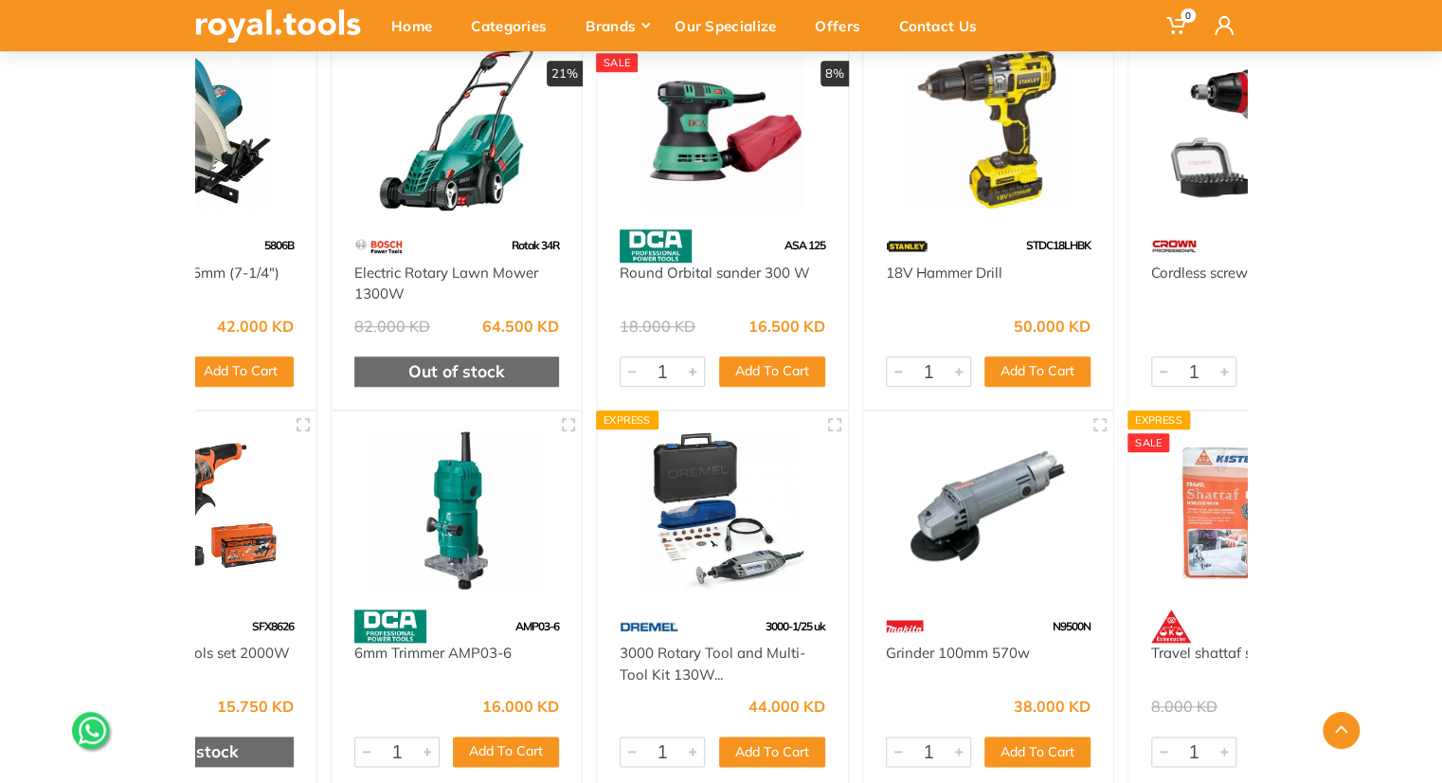  Describe the element at coordinates (787, 706) in the screenshot. I see `div: 44.000 KD` at that location.